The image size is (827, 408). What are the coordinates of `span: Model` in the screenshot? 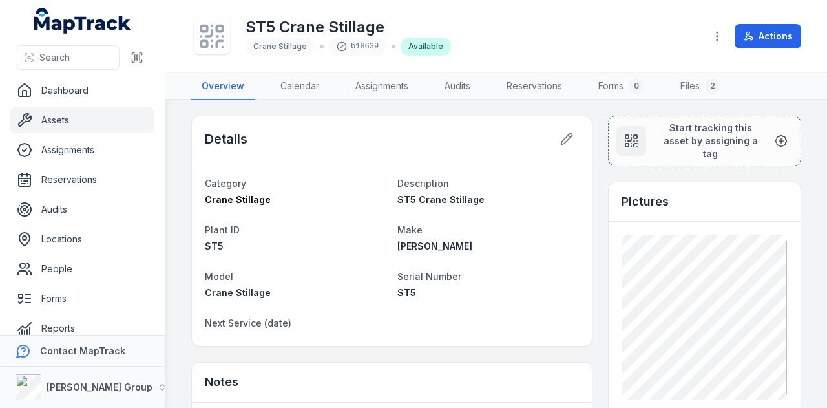 It's located at (219, 276).